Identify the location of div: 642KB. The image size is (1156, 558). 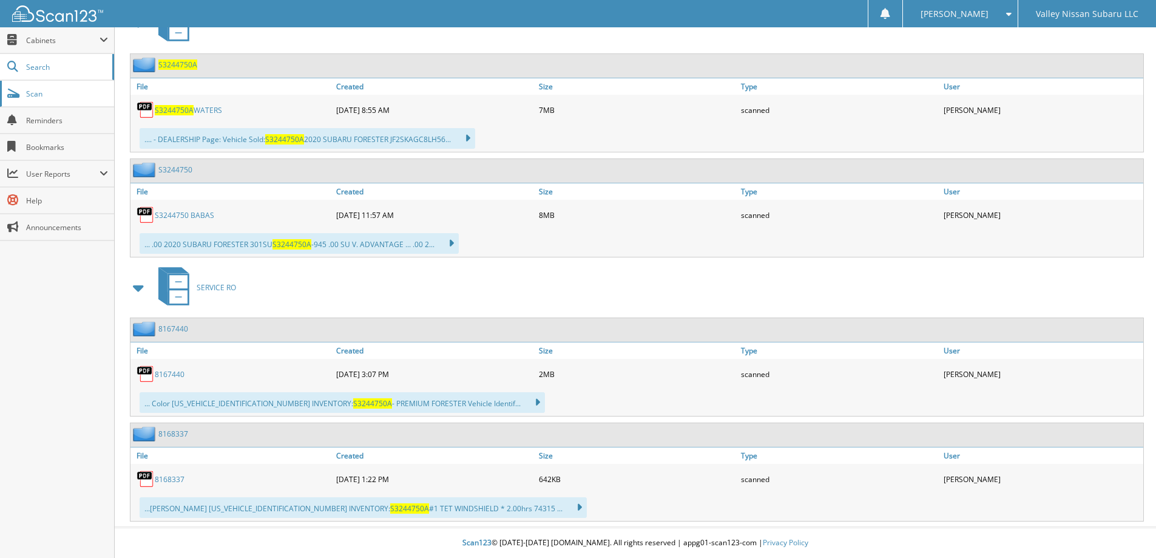
(637, 479).